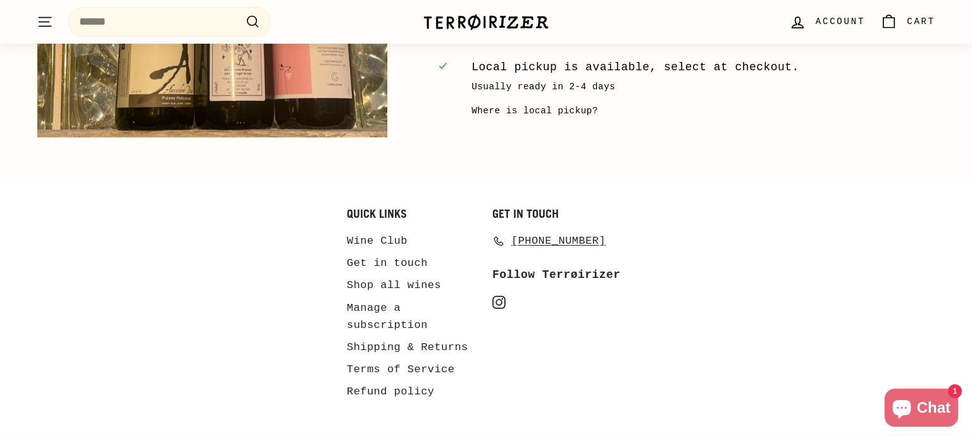 The width and height of the screenshot is (972, 440). What do you see at coordinates (699, 67) in the screenshot?
I see `div: Local pickup is available, select at checkout.` at bounding box center [699, 67].